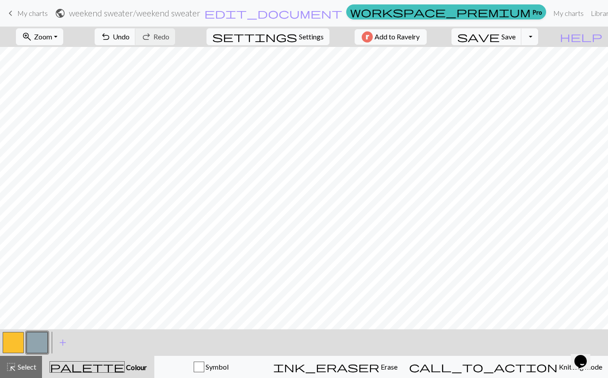 This screenshot has width=608, height=378. I want to click on h2: weekend sweater / weekend sweater, so click(134, 13).